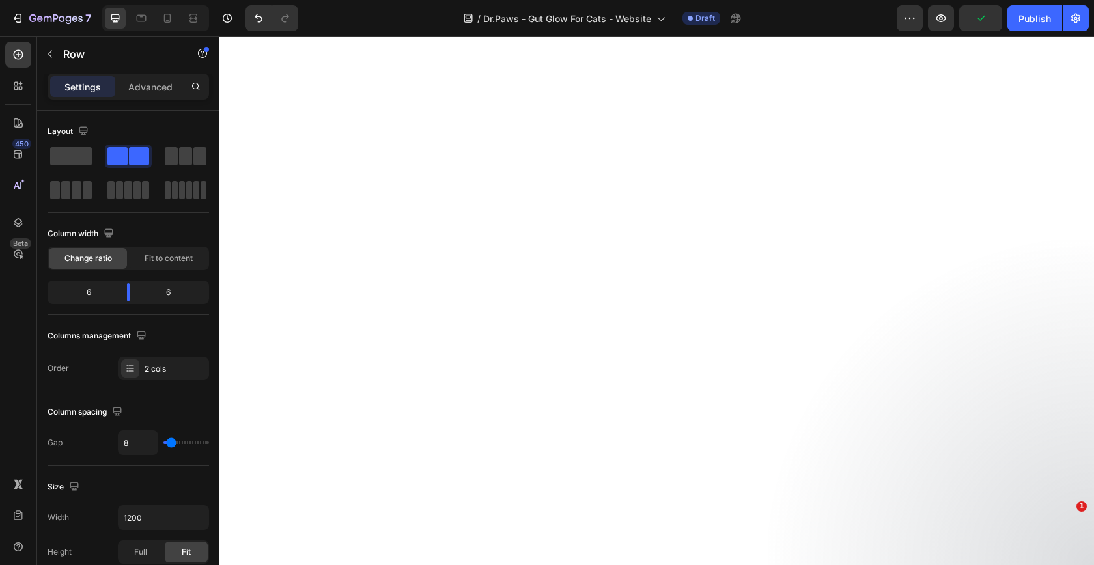  I want to click on div: Publish, so click(1035, 18).